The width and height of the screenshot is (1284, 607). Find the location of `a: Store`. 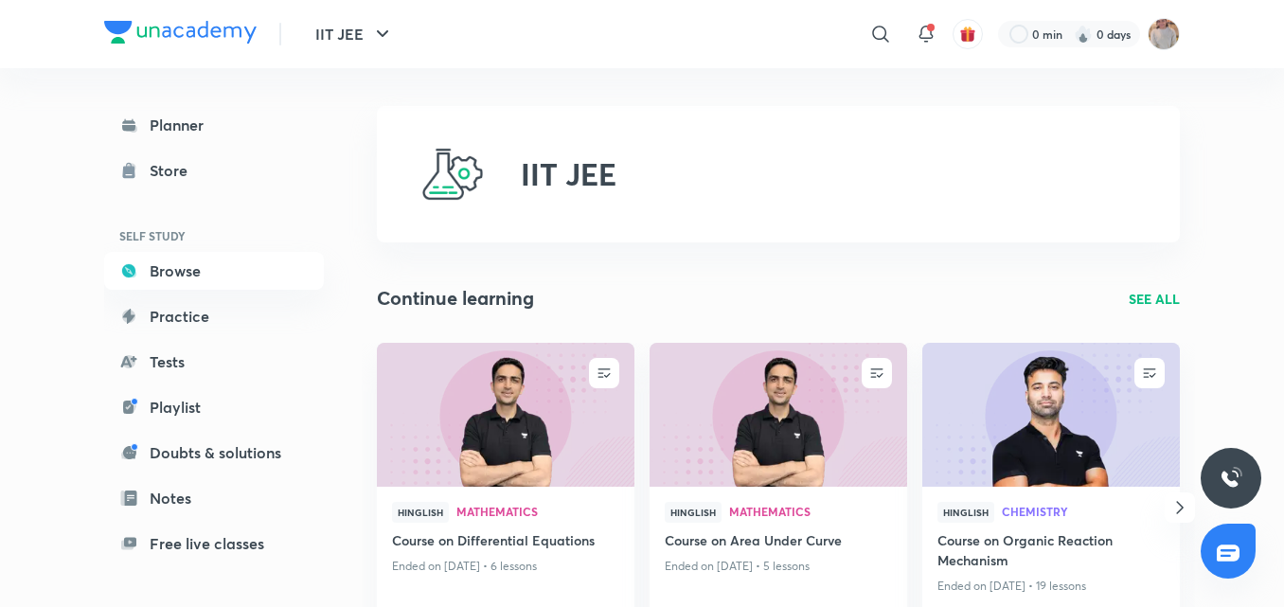

a: Store is located at coordinates (214, 170).